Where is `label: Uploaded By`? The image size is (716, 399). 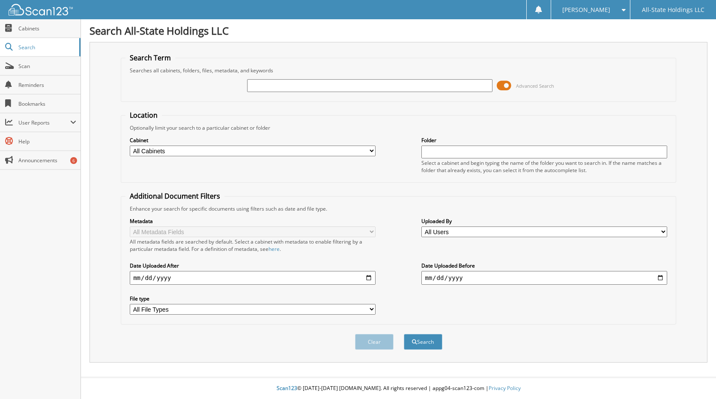 label: Uploaded By is located at coordinates (544, 221).